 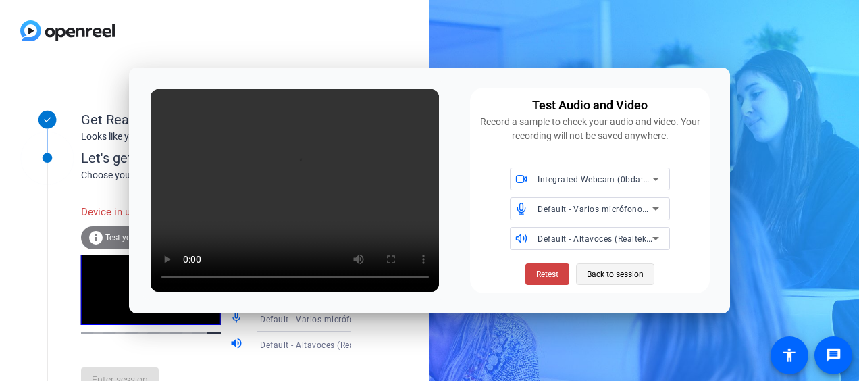 I want to click on mat-icon: volume_up, so click(x=238, y=344).